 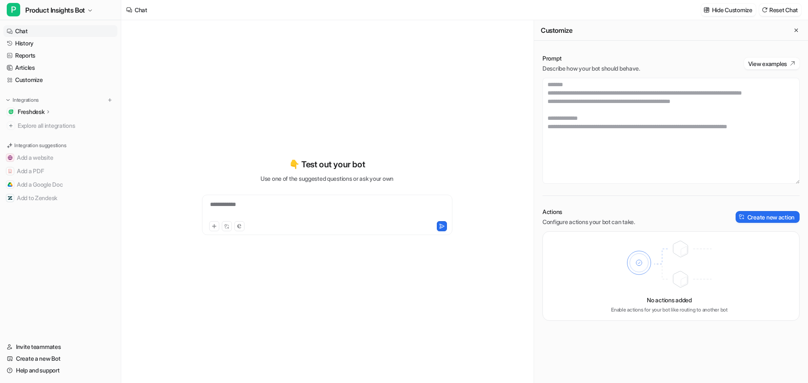 I want to click on img: Add to Zendesk, so click(x=10, y=198).